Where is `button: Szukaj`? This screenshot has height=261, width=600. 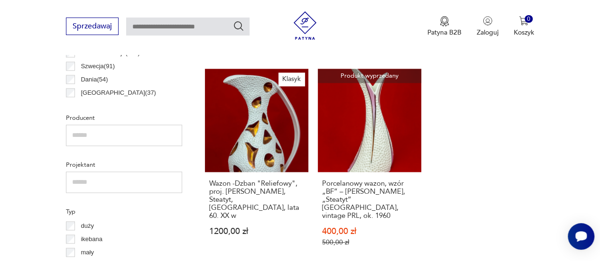
button: Szukaj is located at coordinates (239, 26).